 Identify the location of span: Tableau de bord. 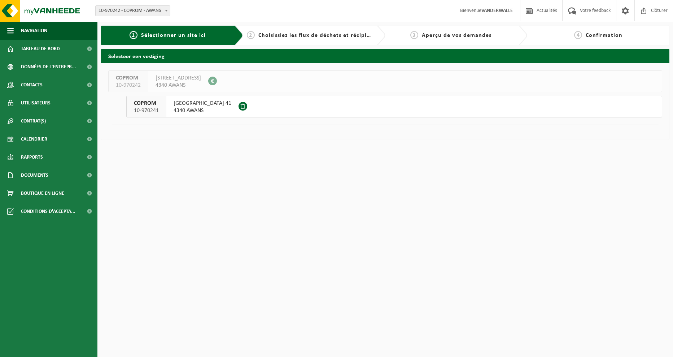
(40, 49).